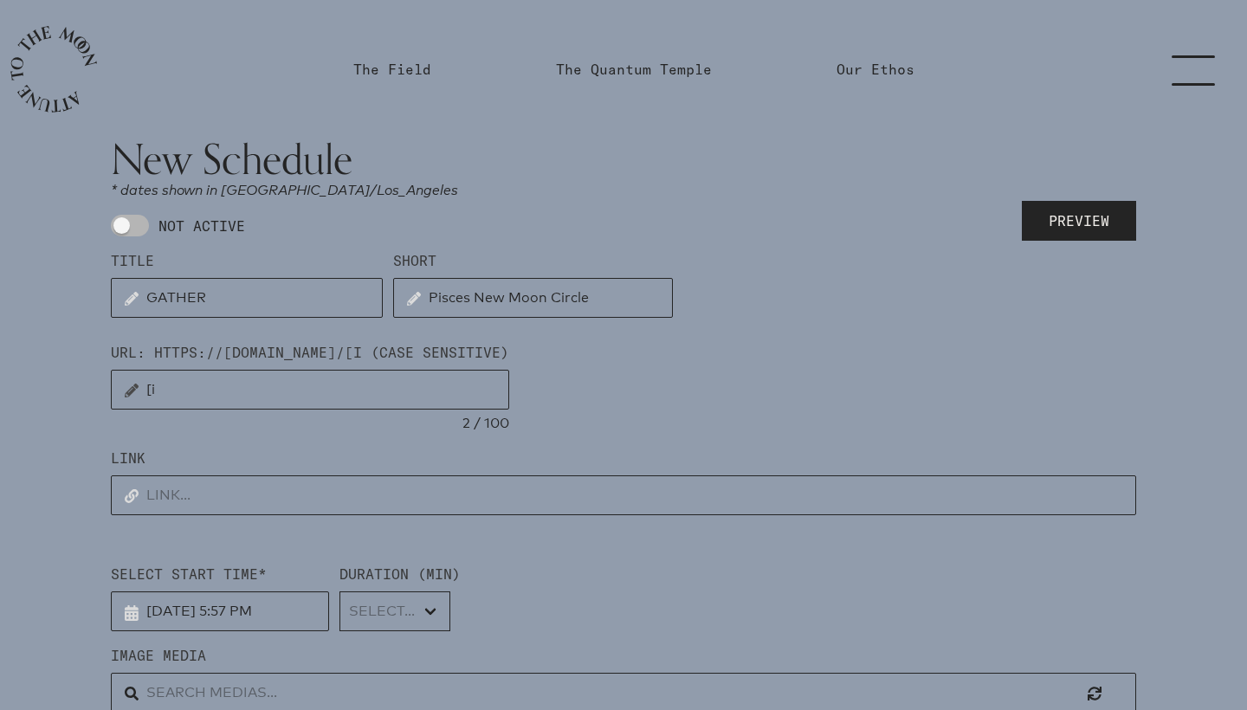 This screenshot has height=710, width=1247. What do you see at coordinates (392, 69) in the screenshot?
I see `a: The Field` at bounding box center [392, 69].